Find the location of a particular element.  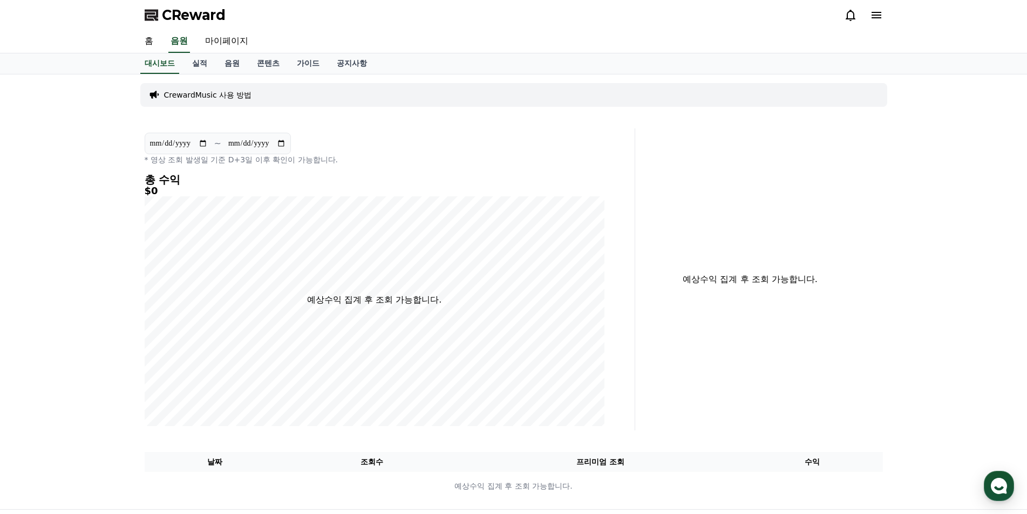

a: CrewardMusic 사용 방법 is located at coordinates (208, 95).